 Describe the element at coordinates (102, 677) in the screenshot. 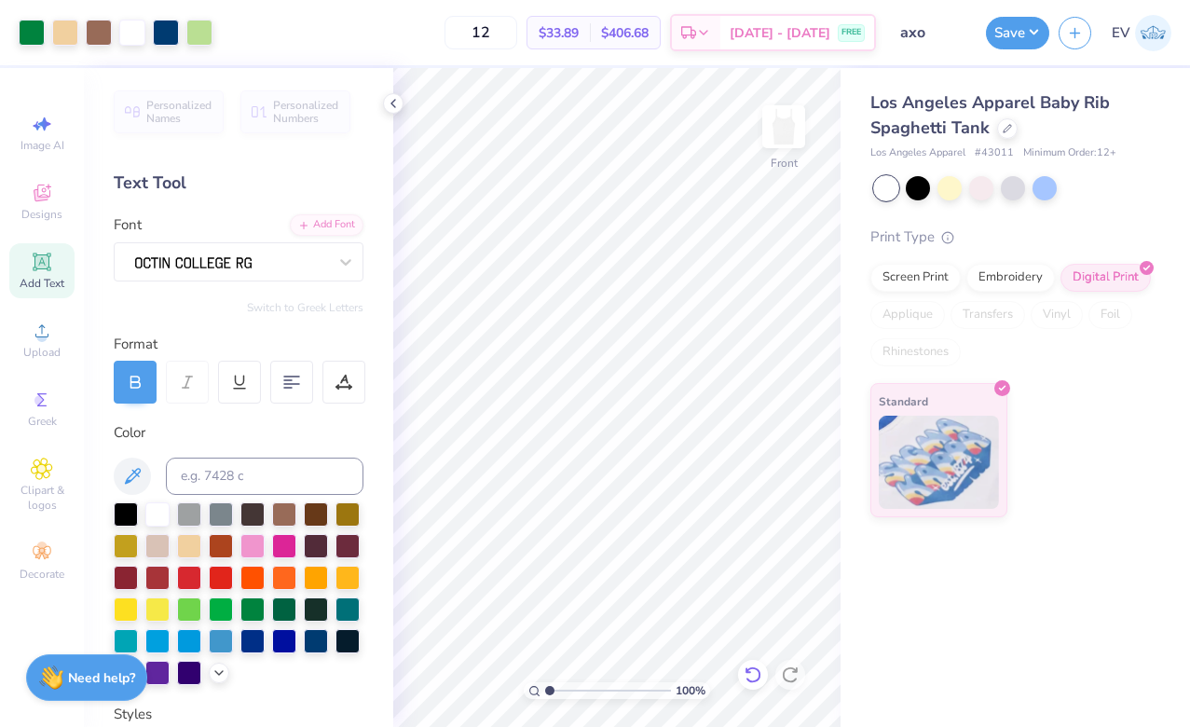

I see `strong: Need help?` at that location.